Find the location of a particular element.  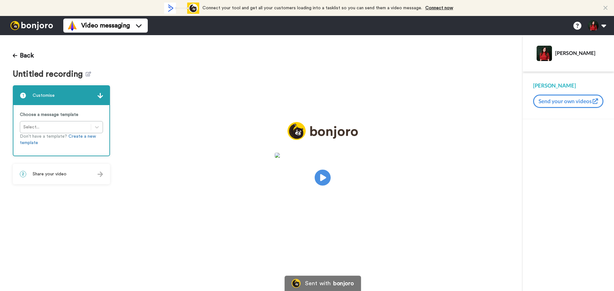

div: bonjoro is located at coordinates (343, 284).